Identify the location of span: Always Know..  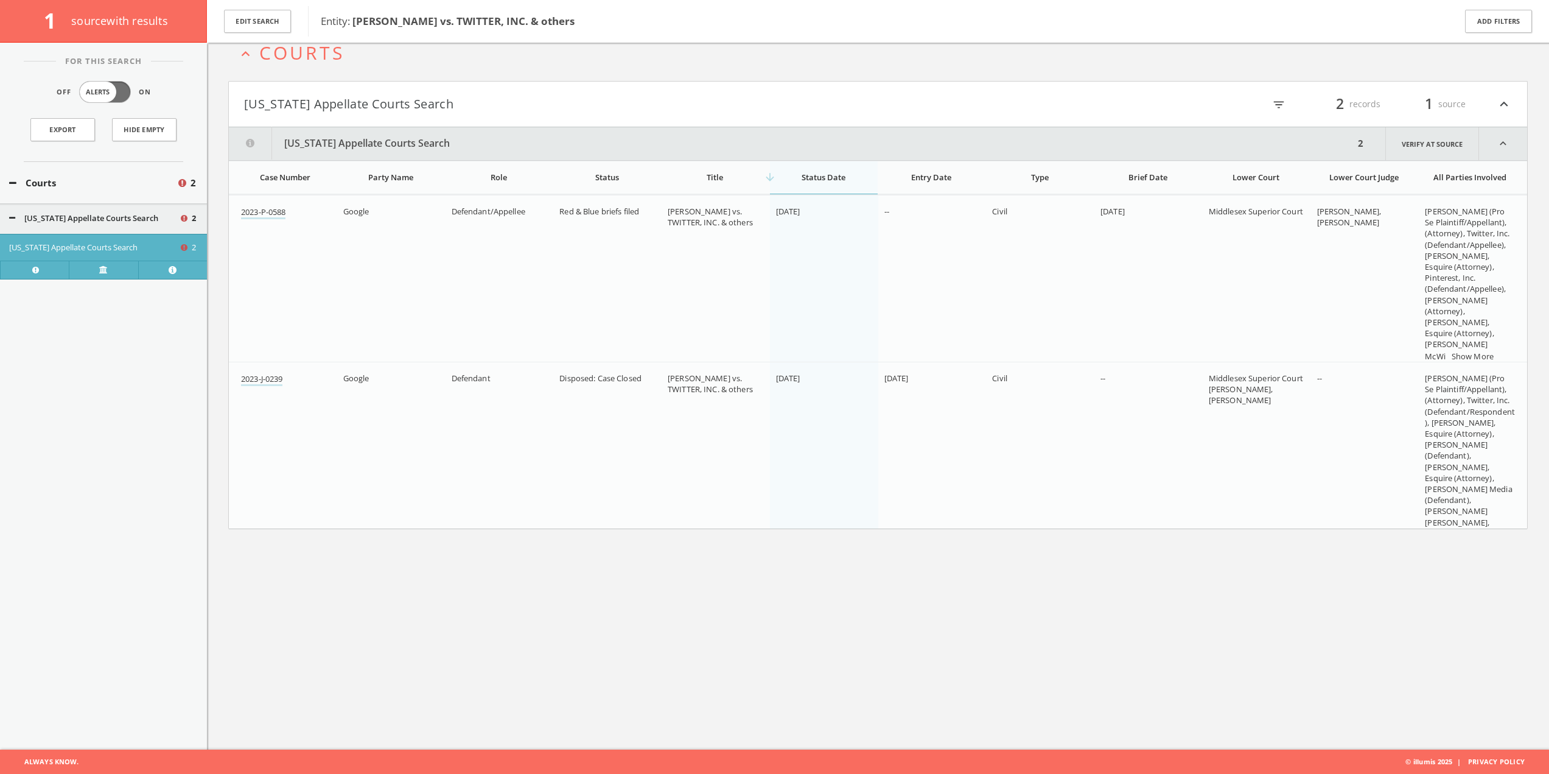
(44, 762).